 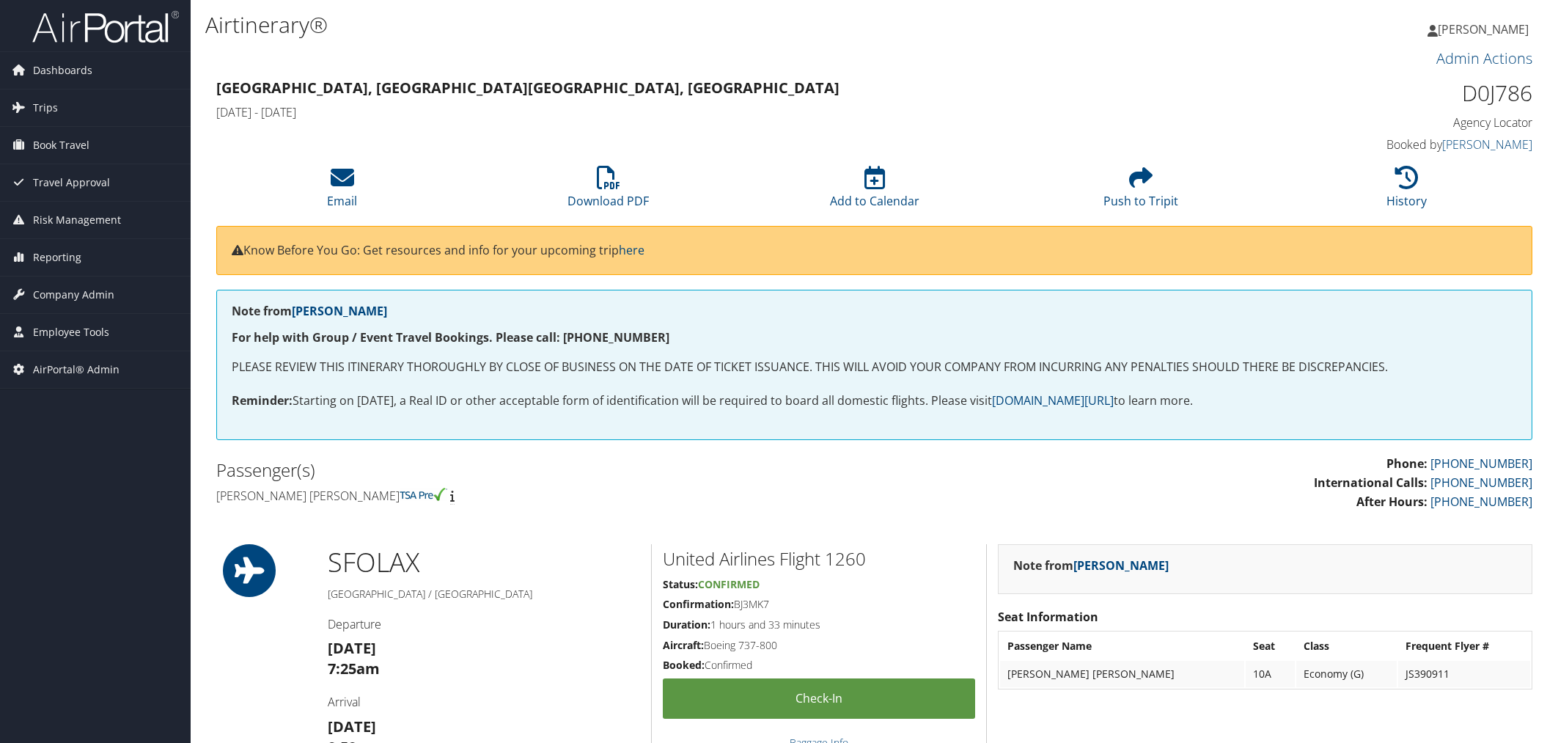 What do you see at coordinates (539, 470) in the screenshot?
I see `h2: Passenger(s)` at bounding box center [539, 470].